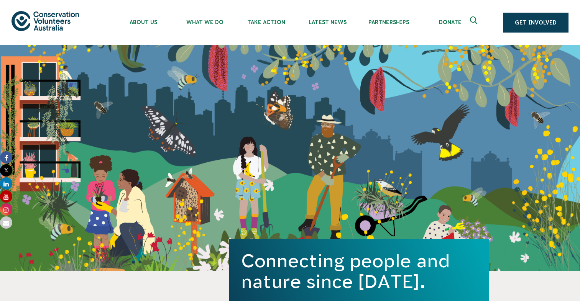 The width and height of the screenshot is (580, 301). Describe the element at coordinates (474, 23) in the screenshot. I see `button: Expand search box Close search box` at that location.